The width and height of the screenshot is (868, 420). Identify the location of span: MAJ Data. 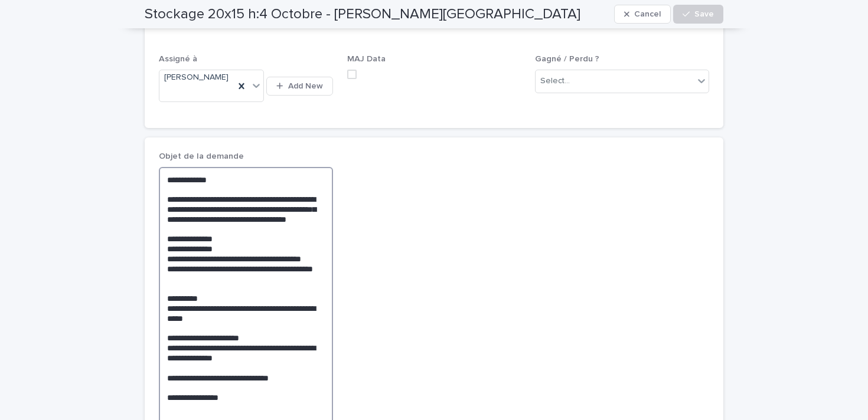
(366, 59).